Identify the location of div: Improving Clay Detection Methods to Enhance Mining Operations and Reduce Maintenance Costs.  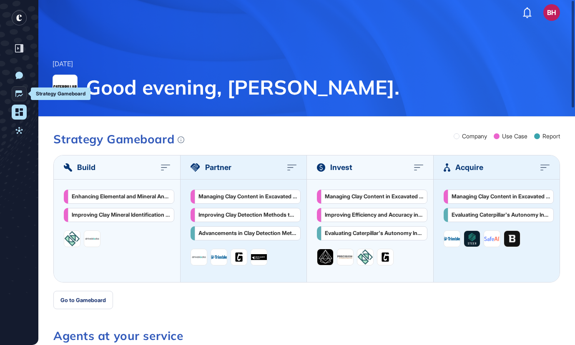
(248, 215).